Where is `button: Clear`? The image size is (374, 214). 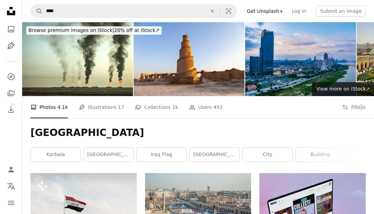 button: Clear is located at coordinates (213, 11).